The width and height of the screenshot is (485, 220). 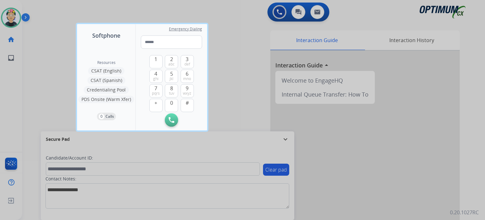 What do you see at coordinates (172, 79) in the screenshot?
I see `span: jkl` at bounding box center [172, 79].